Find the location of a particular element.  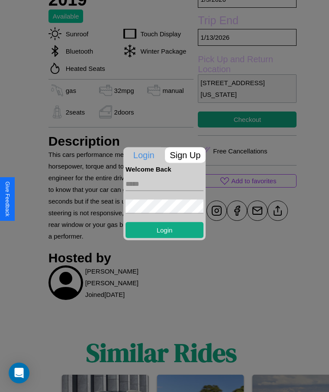

p: Login is located at coordinates (144, 155).